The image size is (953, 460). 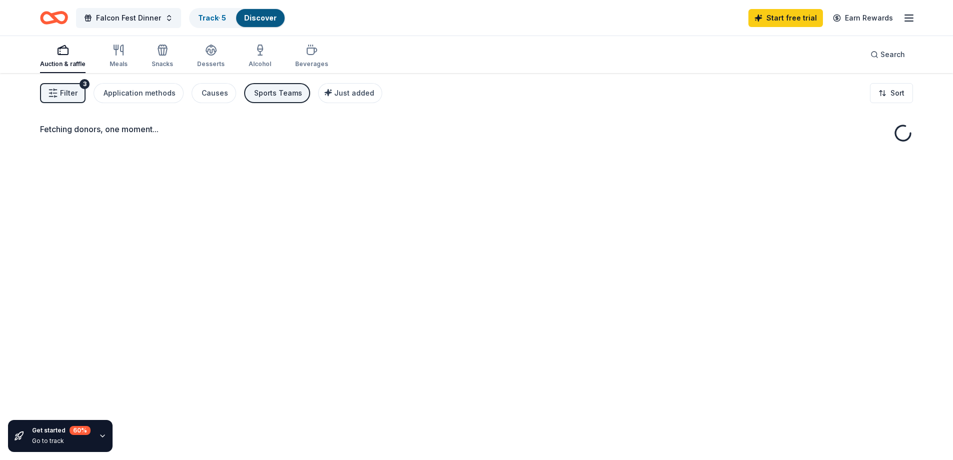 I want to click on button: Snacks, so click(x=162, y=57).